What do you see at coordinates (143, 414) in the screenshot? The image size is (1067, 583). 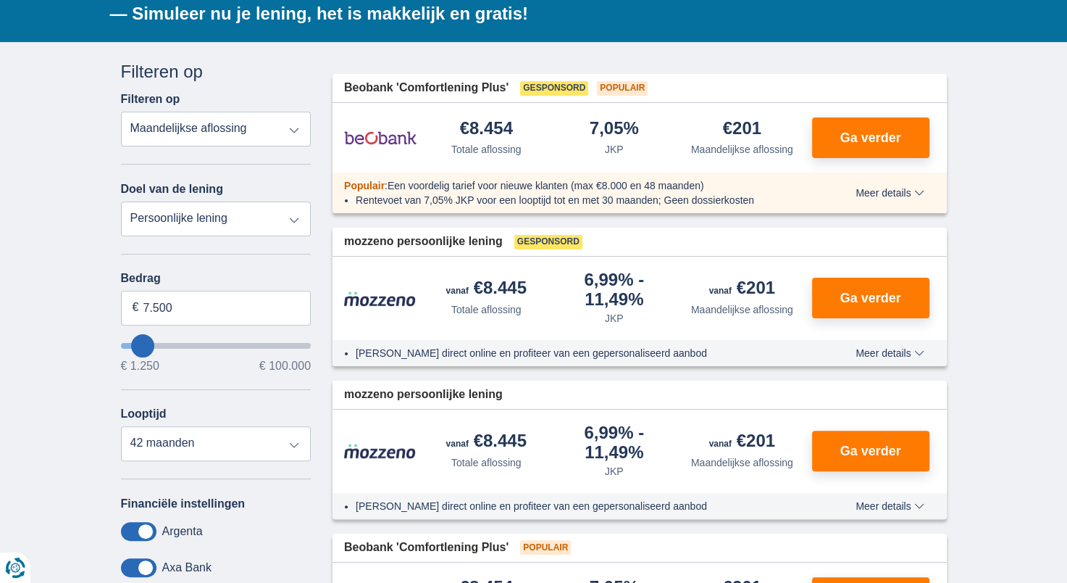 I see `label: Looptijd` at bounding box center [143, 414].